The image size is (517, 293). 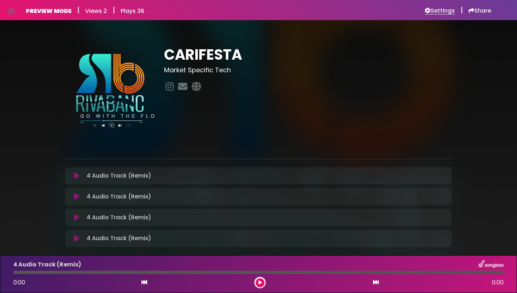 I want to click on h6: Views 2, so click(x=96, y=11).